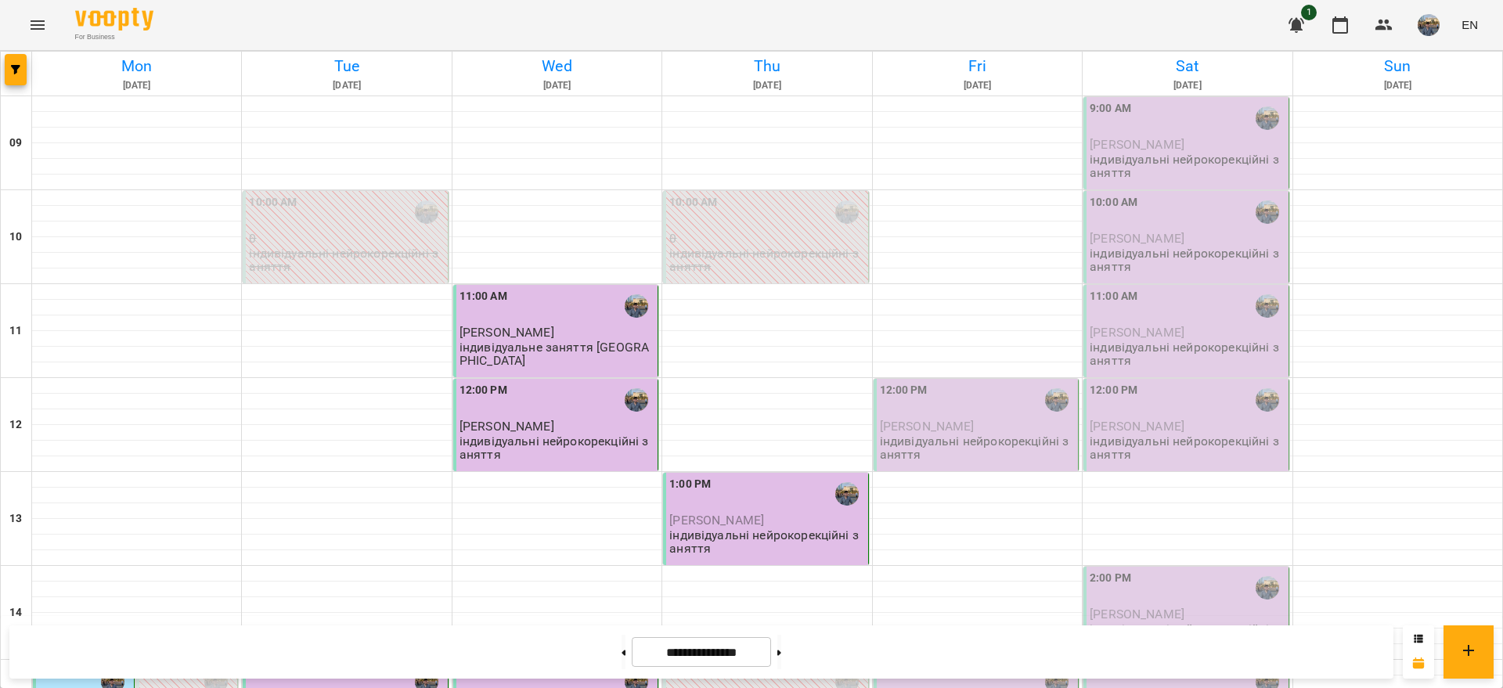 This screenshot has height=688, width=1503. Describe the element at coordinates (16, 425) in the screenshot. I see `h6: 12` at that location.